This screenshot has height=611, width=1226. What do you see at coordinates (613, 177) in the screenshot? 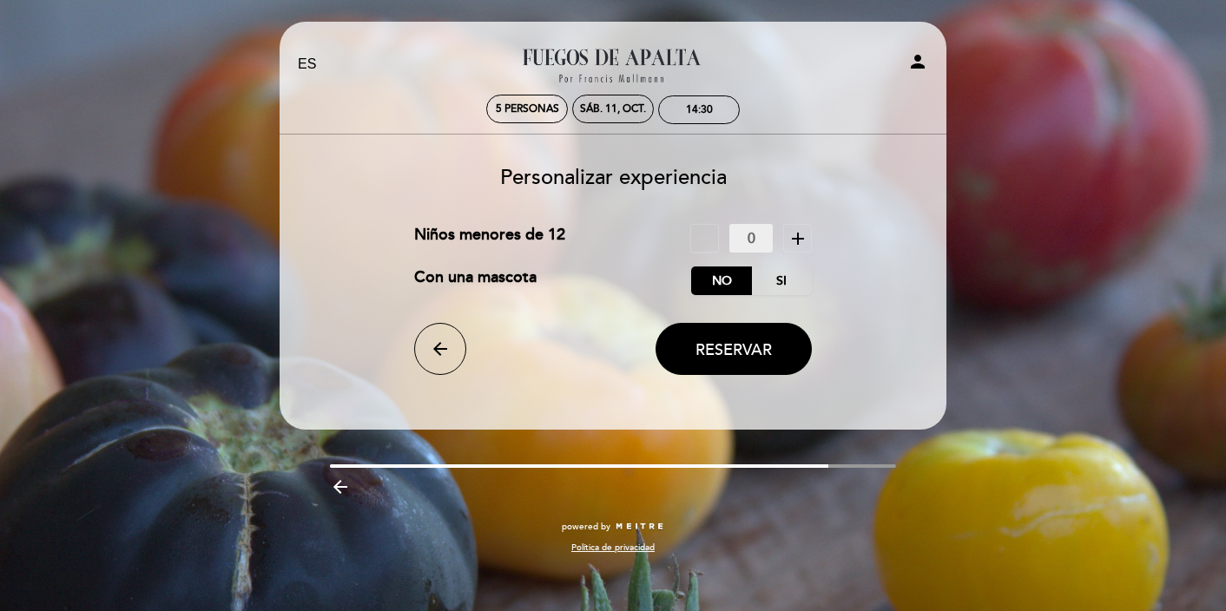
I see `span: Personalizar experiencia` at bounding box center [613, 177].